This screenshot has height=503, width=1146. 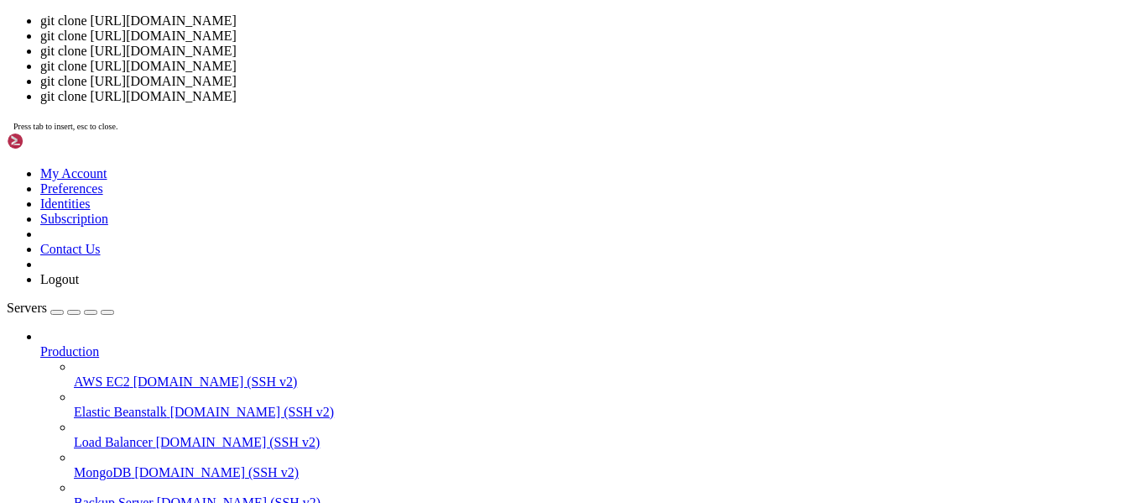 I want to click on span: Elastic Beanstalk, so click(x=120, y=411).